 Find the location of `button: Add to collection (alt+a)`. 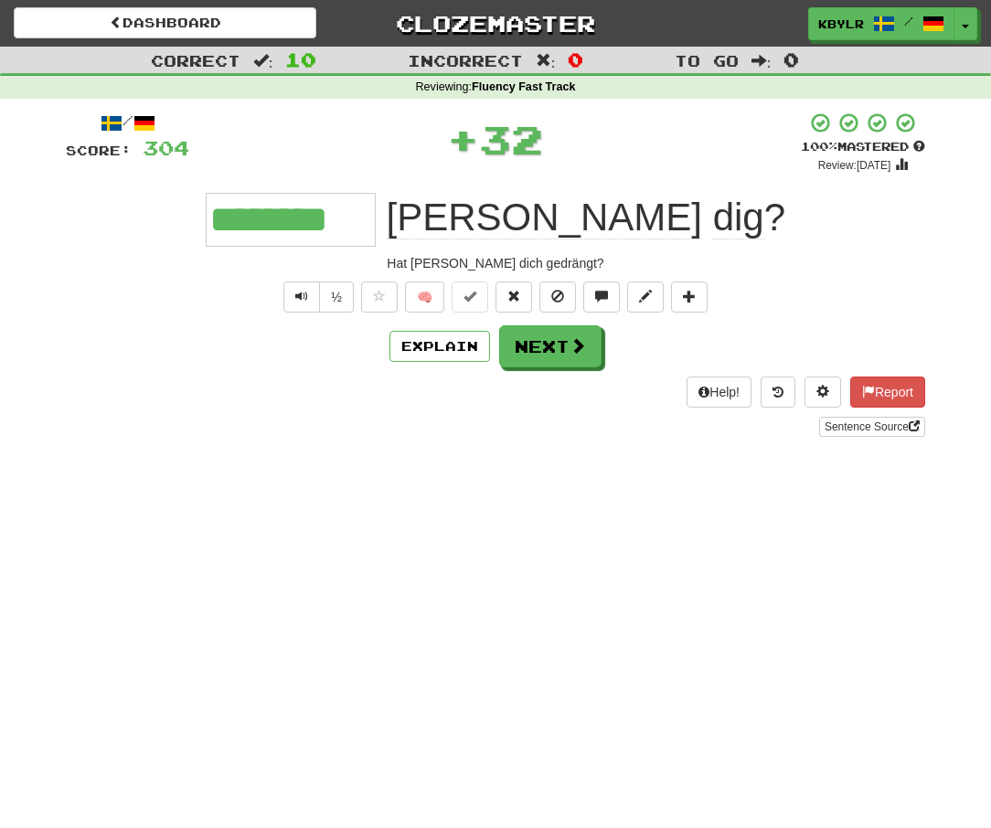

button: Add to collection (alt+a) is located at coordinates (689, 297).